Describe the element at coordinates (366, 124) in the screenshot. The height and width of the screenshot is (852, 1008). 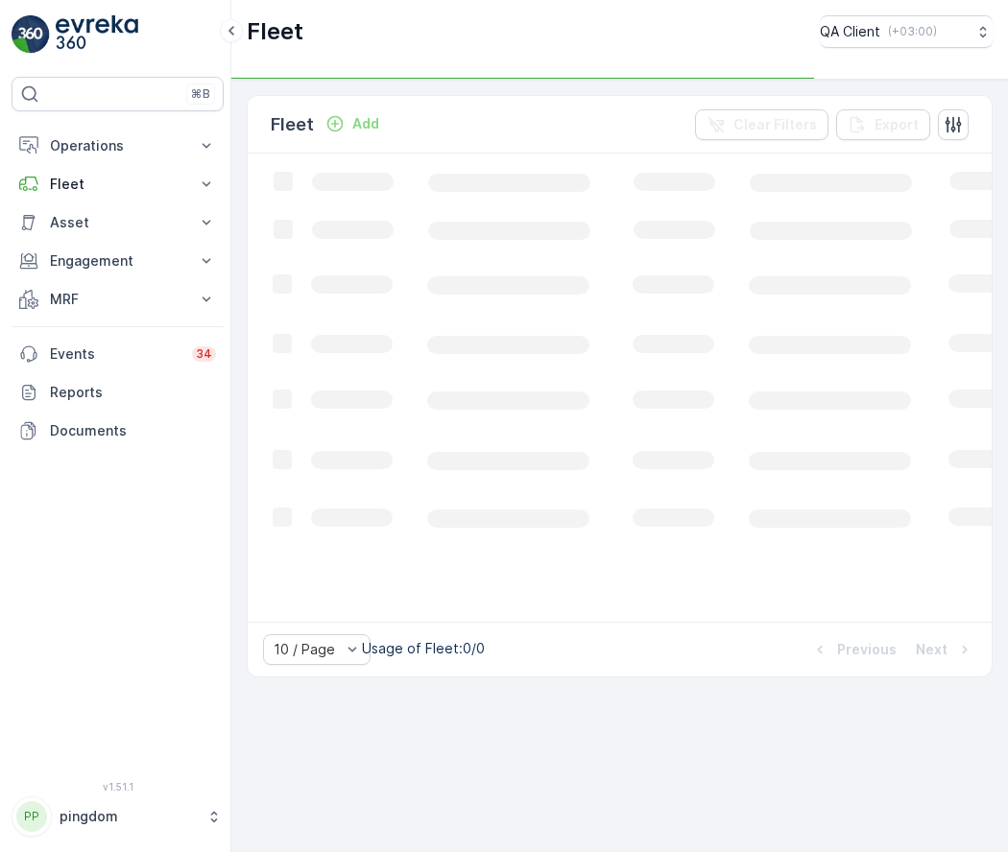
I see `p: Add` at that location.